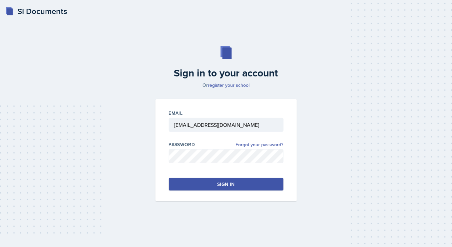  Describe the element at coordinates (259, 144) in the screenshot. I see `a: Forgot your password?` at that location.